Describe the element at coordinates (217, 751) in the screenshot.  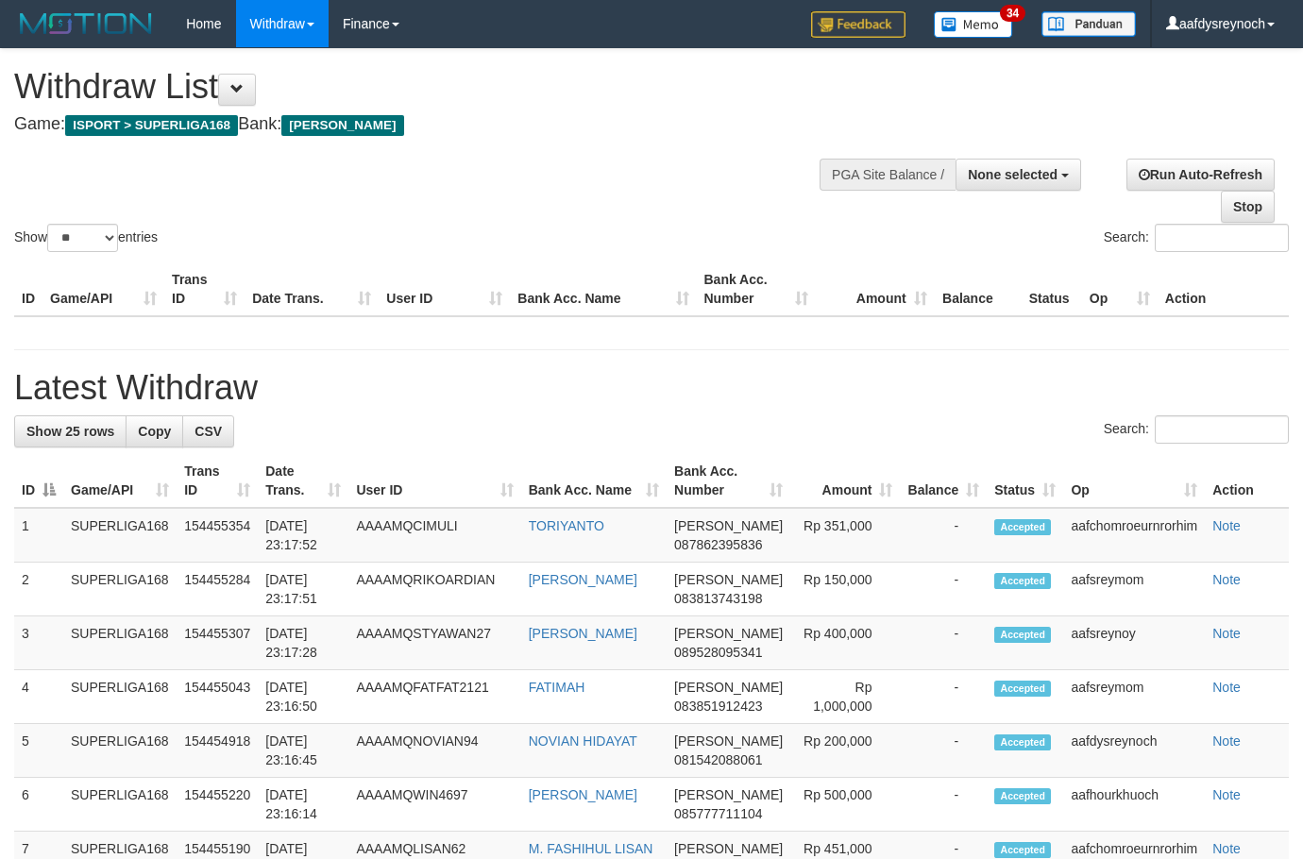
I see `td: 154454918` at that location.